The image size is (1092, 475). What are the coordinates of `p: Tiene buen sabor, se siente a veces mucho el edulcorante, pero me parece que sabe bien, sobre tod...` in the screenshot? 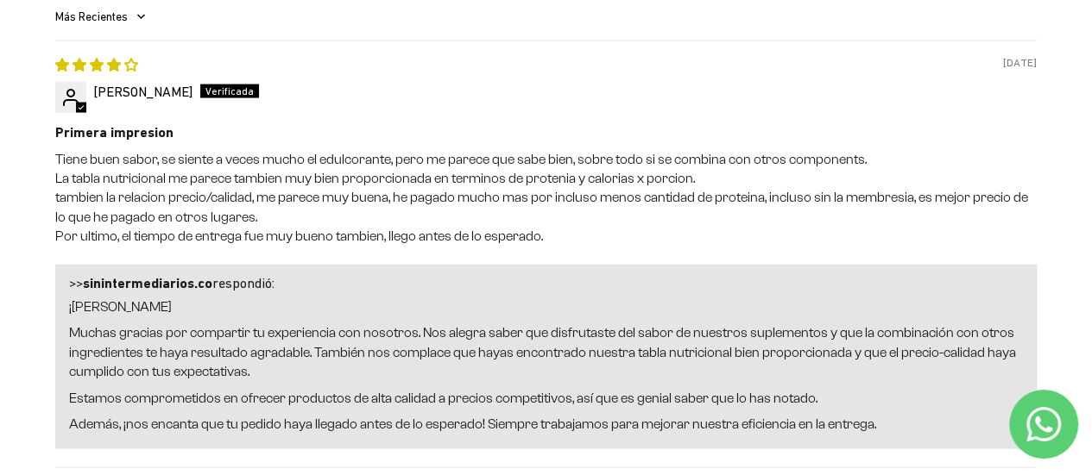 It's located at (545, 198).